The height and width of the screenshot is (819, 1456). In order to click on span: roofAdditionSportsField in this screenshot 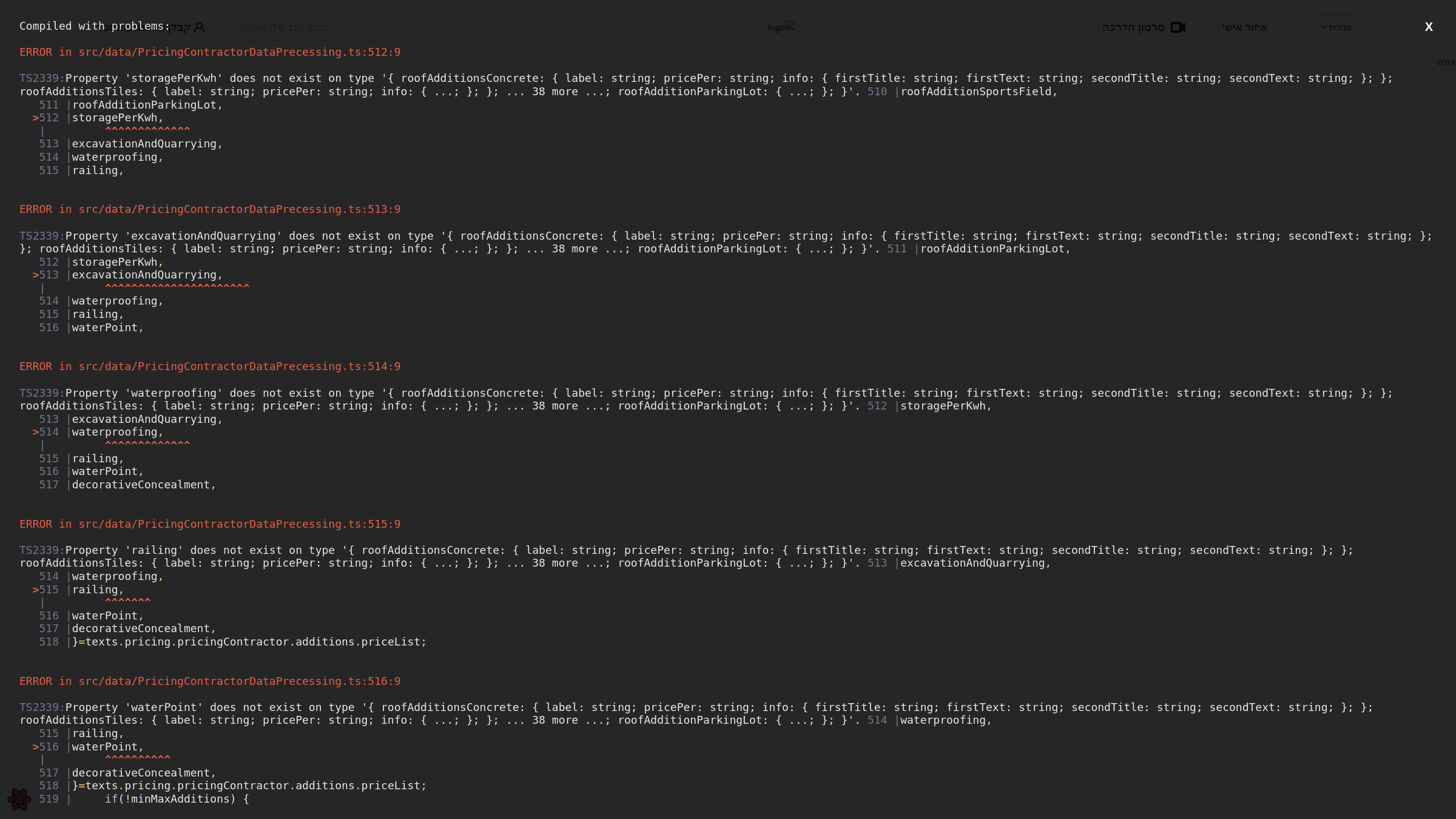, I will do `click(959, 91)`.